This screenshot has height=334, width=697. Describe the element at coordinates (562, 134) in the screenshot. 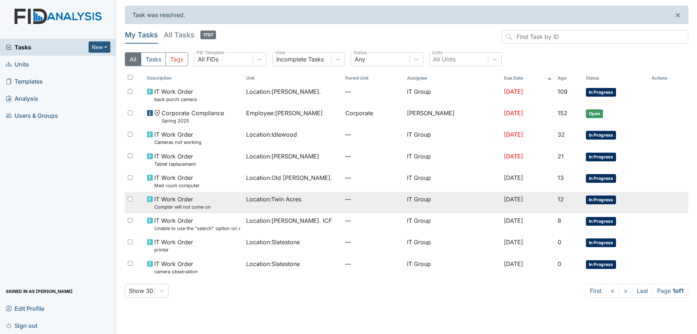

I see `span: 32` at that location.